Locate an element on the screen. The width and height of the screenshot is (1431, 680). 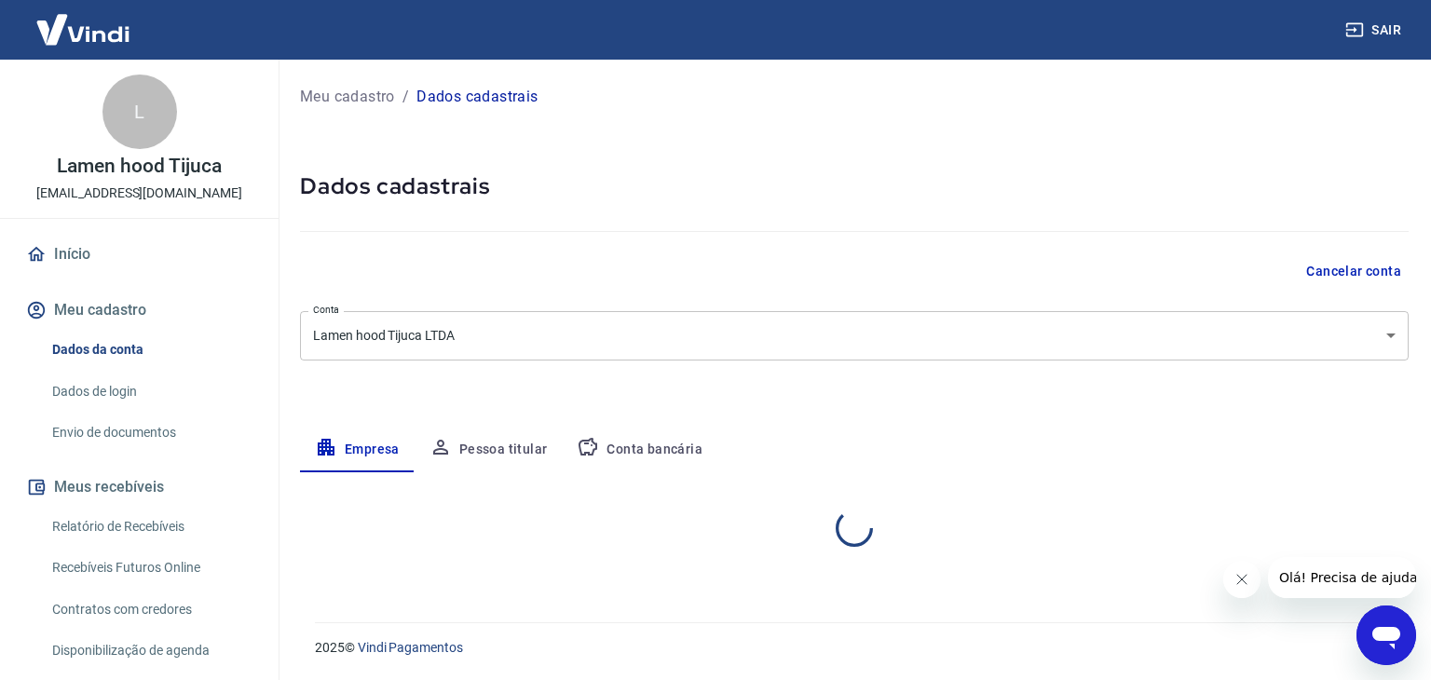
a: Disponibilização de agenda is located at coordinates (150, 650).